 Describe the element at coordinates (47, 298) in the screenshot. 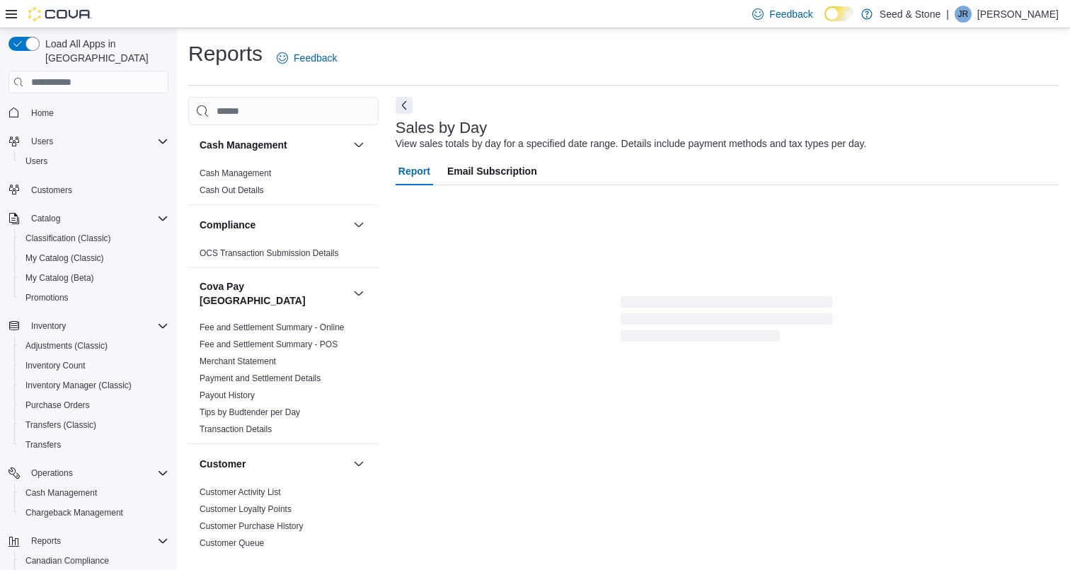

I see `a: Promotions` at that location.